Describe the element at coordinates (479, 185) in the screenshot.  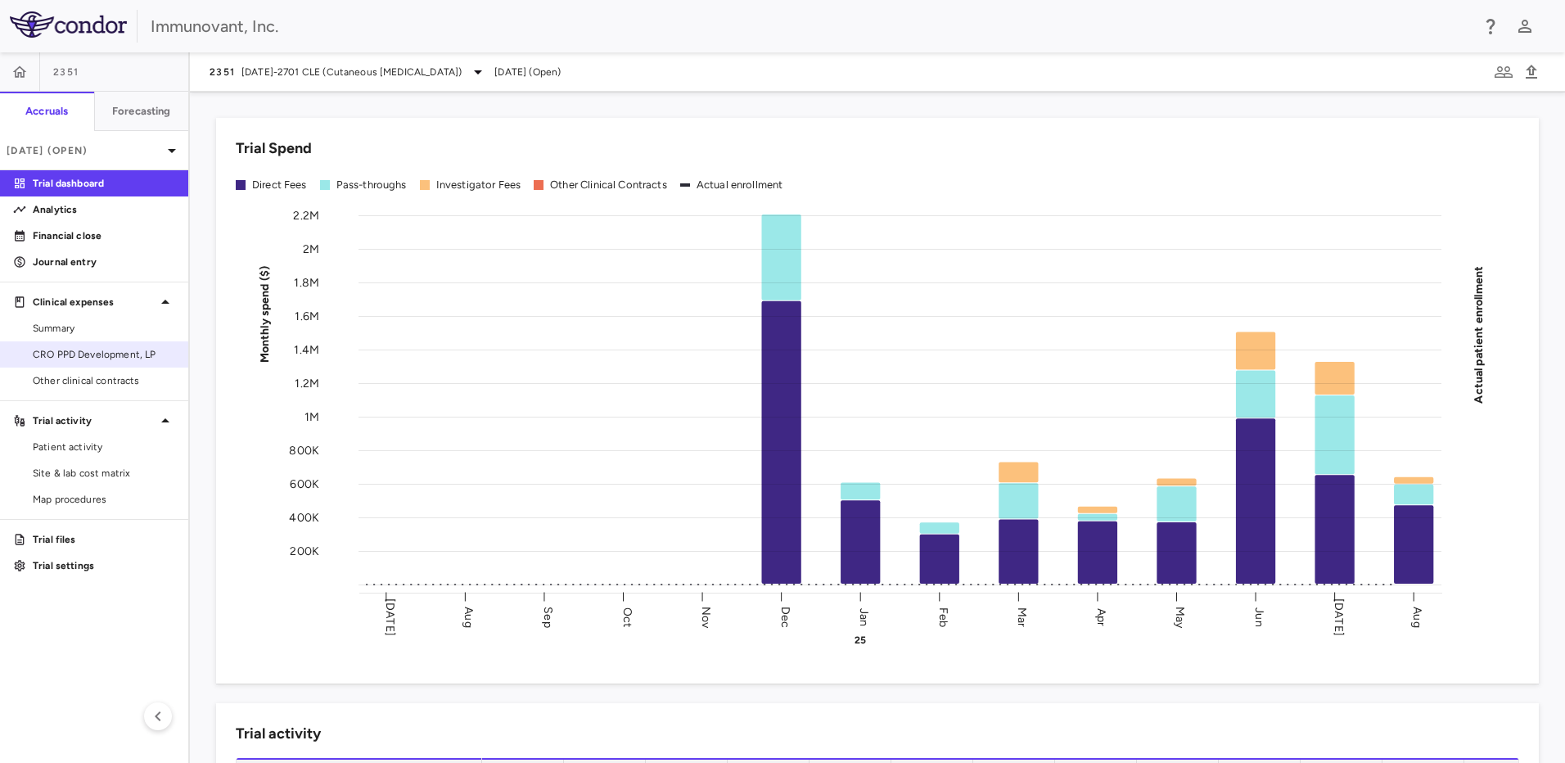
I see `div: Investigator Fees` at that location.